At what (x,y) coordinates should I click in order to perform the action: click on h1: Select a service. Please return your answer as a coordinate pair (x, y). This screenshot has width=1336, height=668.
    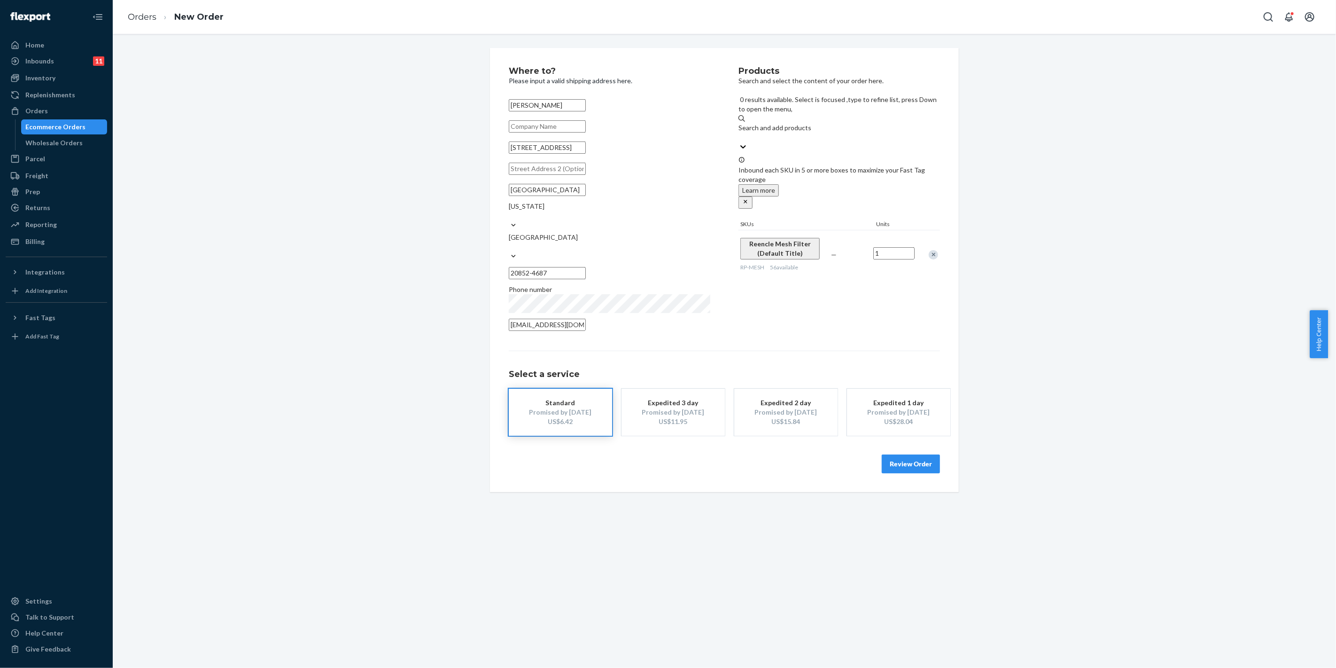
    Looking at the image, I should click on (725, 374).